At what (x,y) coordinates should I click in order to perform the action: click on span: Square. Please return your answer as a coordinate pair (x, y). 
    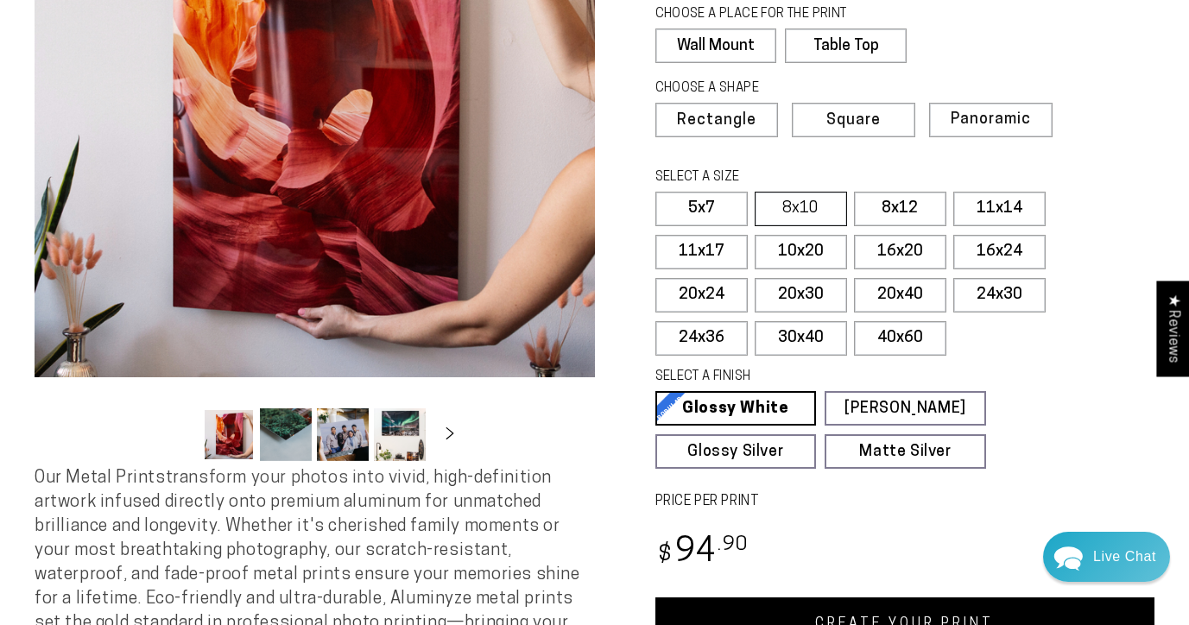
    Looking at the image, I should click on (853, 121).